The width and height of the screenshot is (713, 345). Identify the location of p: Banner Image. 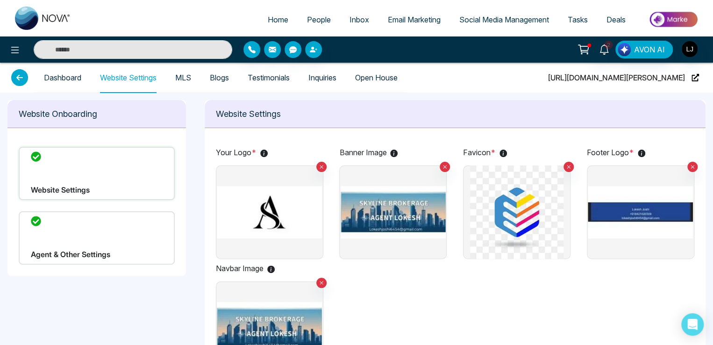
(393, 152).